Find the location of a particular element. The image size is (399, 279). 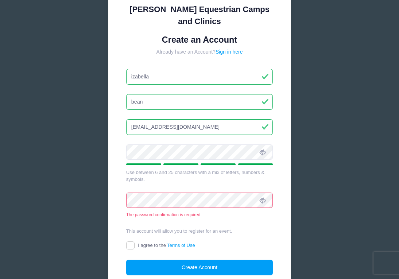

span: I agree to the is located at coordinates (166, 245).